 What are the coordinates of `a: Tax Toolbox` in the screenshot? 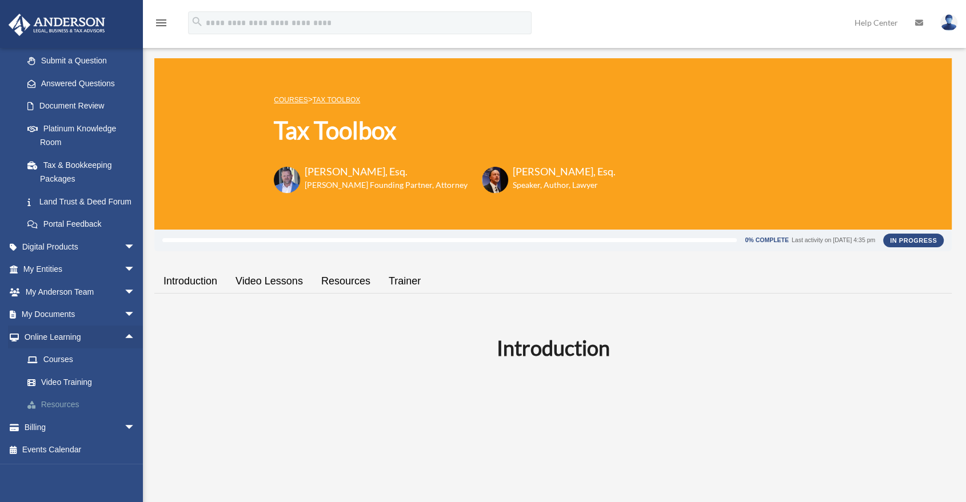 It's located at (336, 100).